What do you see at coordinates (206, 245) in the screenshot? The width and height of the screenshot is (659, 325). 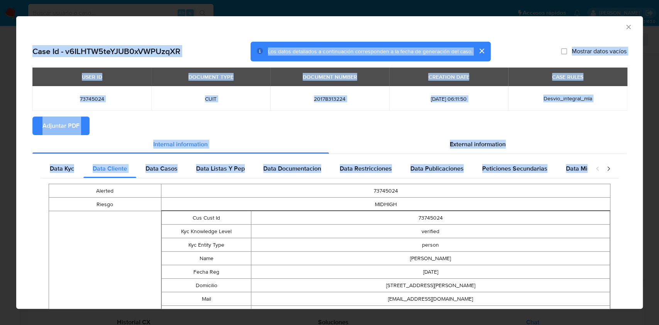 I see `td: Kyc Entity Type` at bounding box center [206, 245].